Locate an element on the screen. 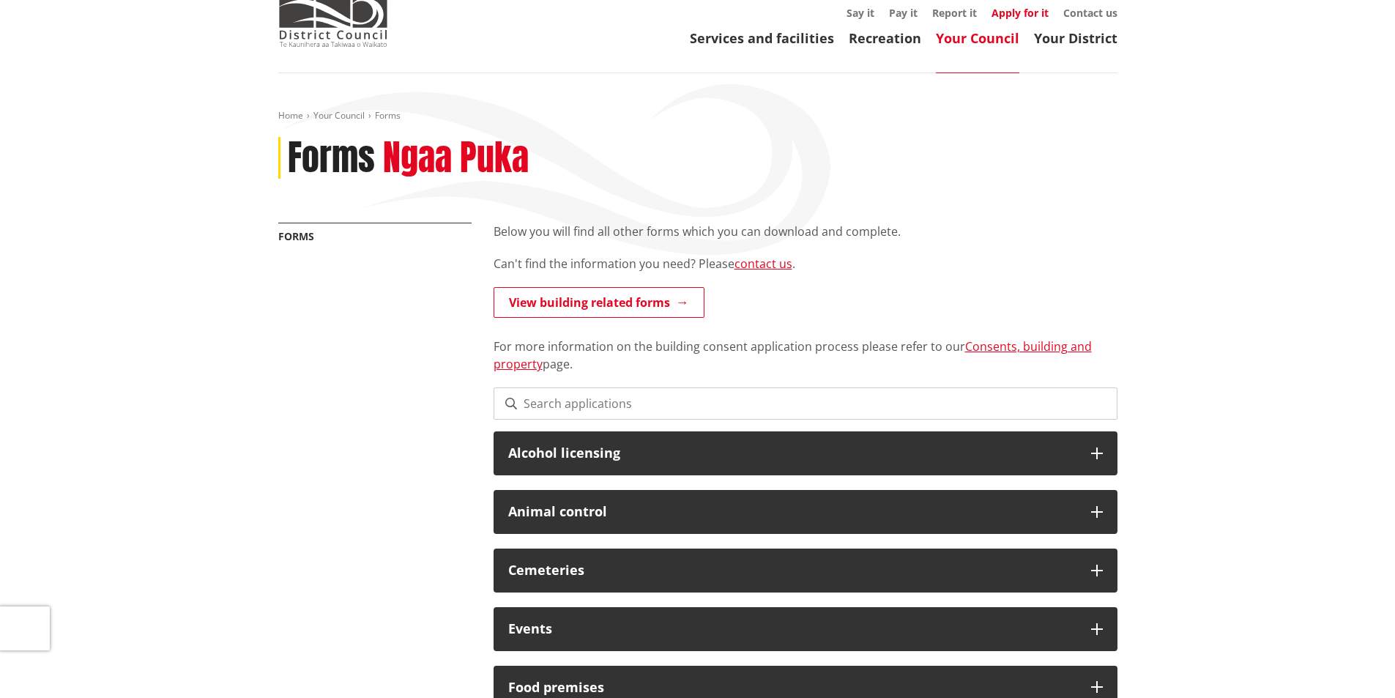 This screenshot has height=698, width=1395. a: contact us is located at coordinates (763, 264).